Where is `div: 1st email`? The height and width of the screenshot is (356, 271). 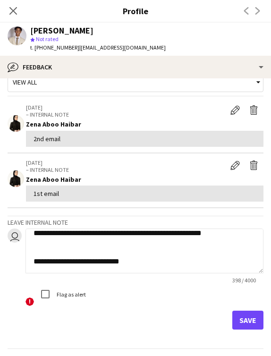
div: 1st email is located at coordinates (145, 194).